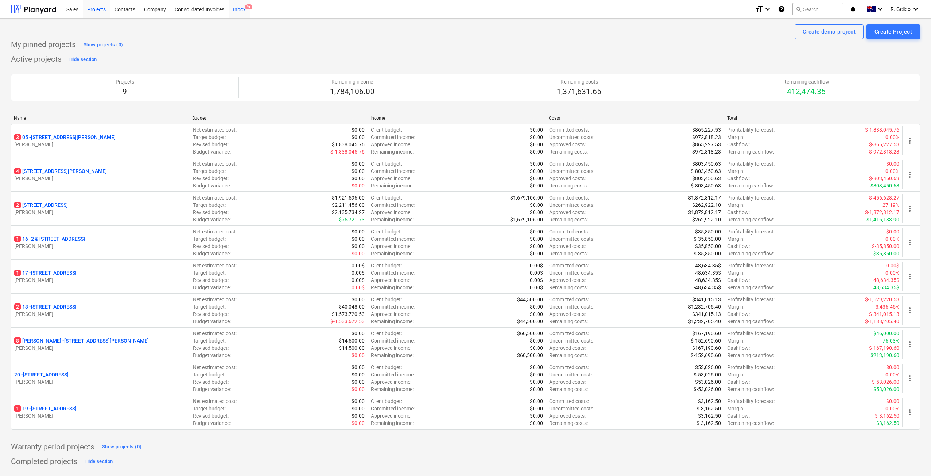  I want to click on p: $-1,838,045.76, so click(347, 152).